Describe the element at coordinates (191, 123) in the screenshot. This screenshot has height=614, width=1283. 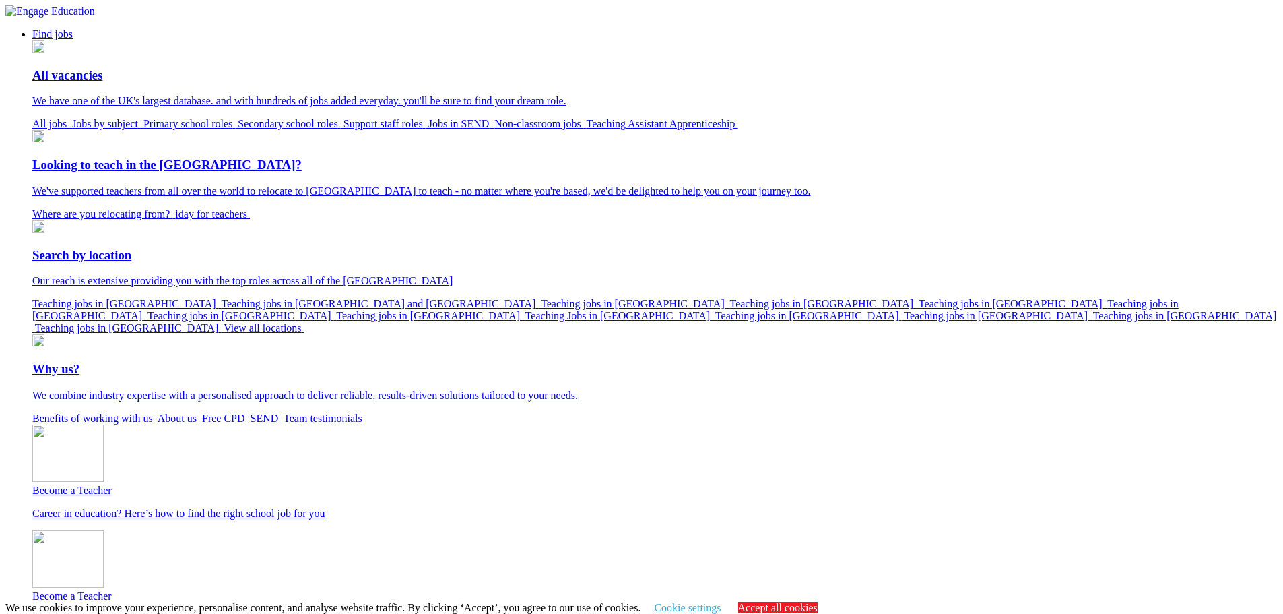
I see `a: Primary school roles` at that location.